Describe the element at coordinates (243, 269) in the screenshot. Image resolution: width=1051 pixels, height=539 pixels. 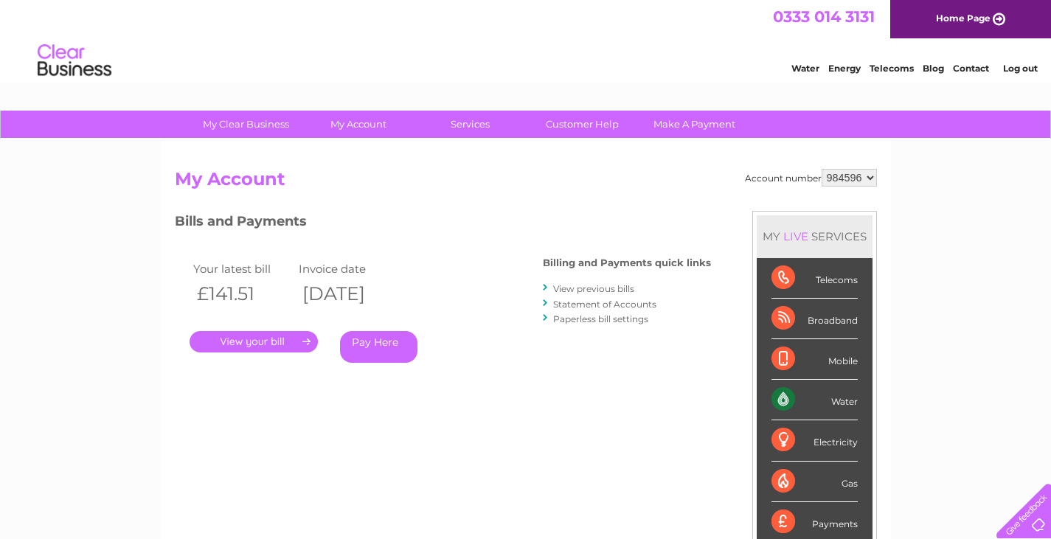
I see `td: Your latest bill` at that location.